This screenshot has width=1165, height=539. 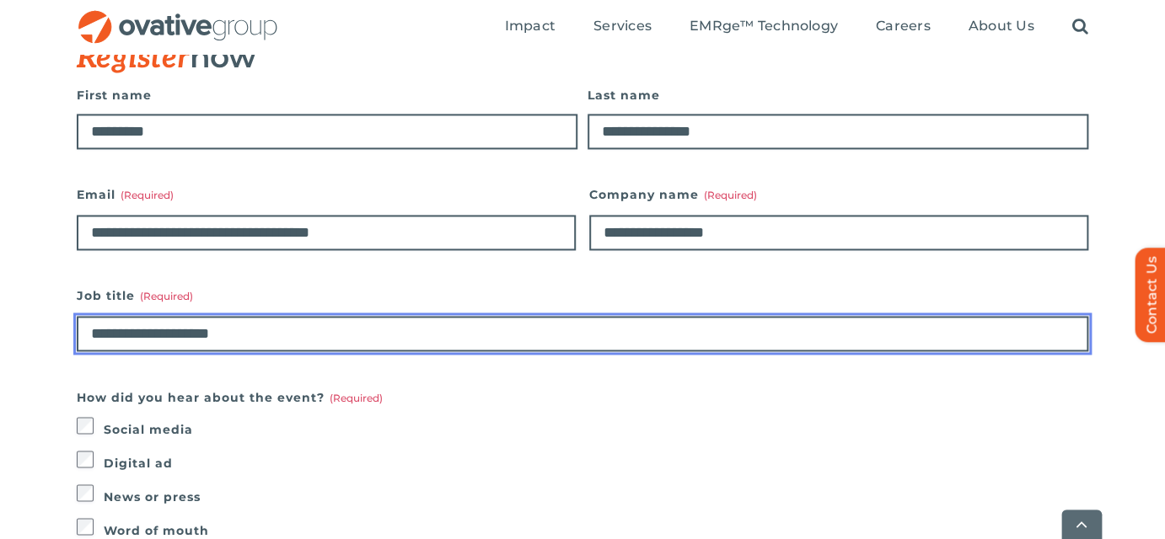 What do you see at coordinates (622, 26) in the screenshot?
I see `span: Services` at bounding box center [622, 26].